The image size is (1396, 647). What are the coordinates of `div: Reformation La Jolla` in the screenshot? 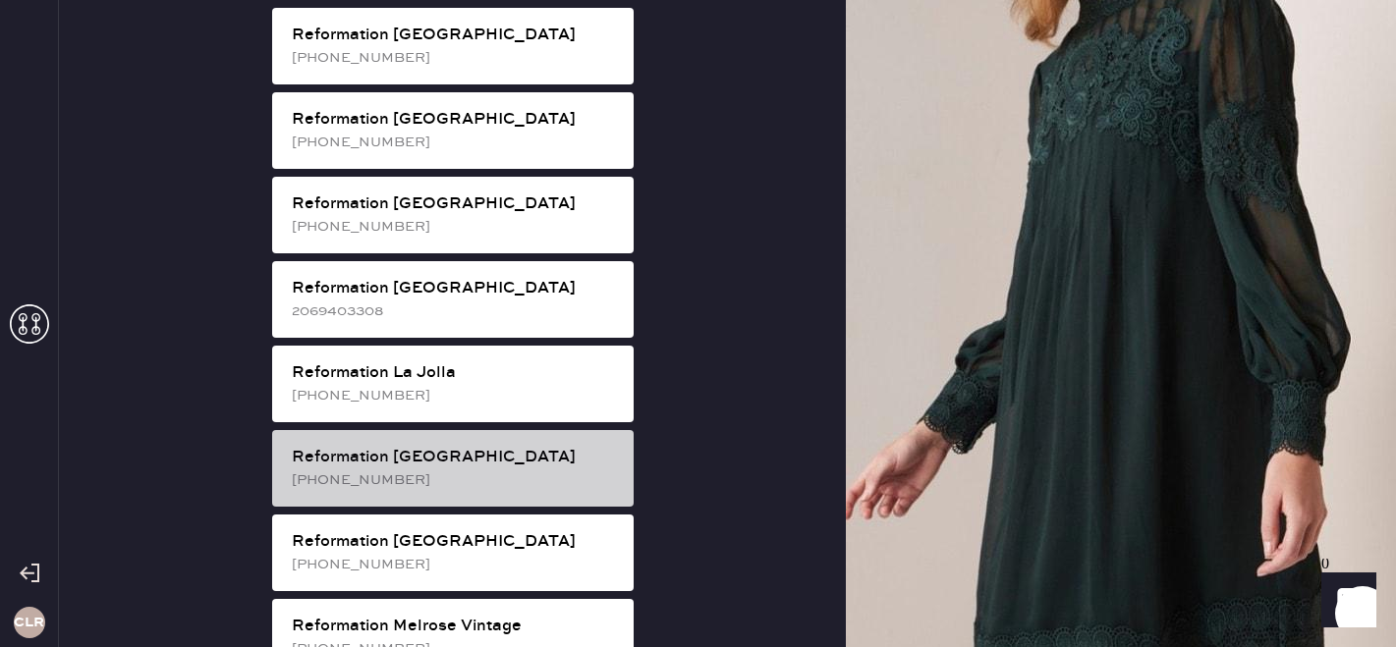 It's located at (455, 373).